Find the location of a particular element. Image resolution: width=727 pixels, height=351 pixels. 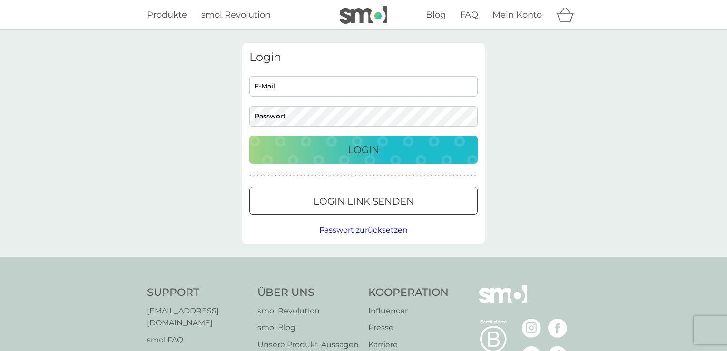

a: smol Blog is located at coordinates (308, 328).